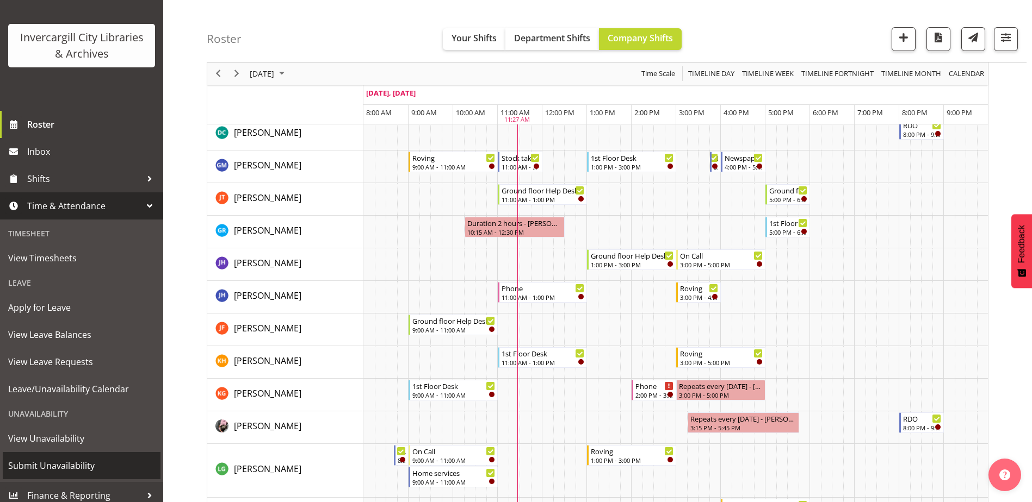  Describe the element at coordinates (903, 39) in the screenshot. I see `button: Add a new shift` at that location.